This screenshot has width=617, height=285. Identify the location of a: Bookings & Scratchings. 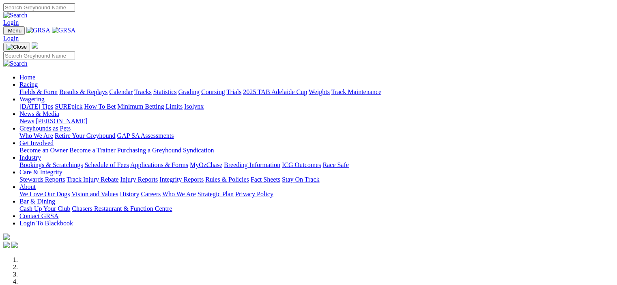
(51, 165).